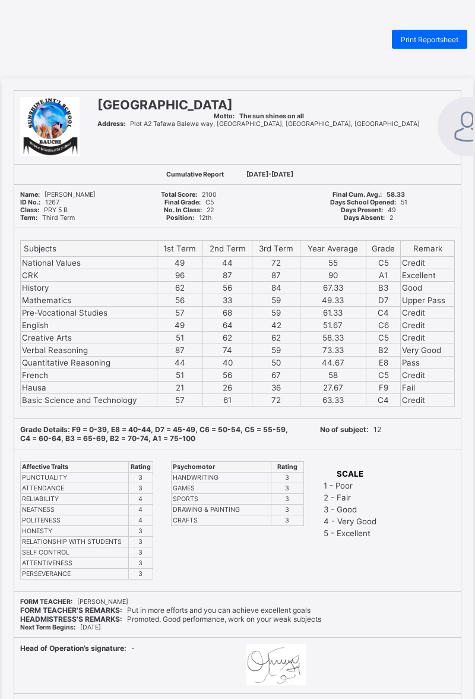  Describe the element at coordinates (89, 388) in the screenshot. I see `td: Hausa` at that location.